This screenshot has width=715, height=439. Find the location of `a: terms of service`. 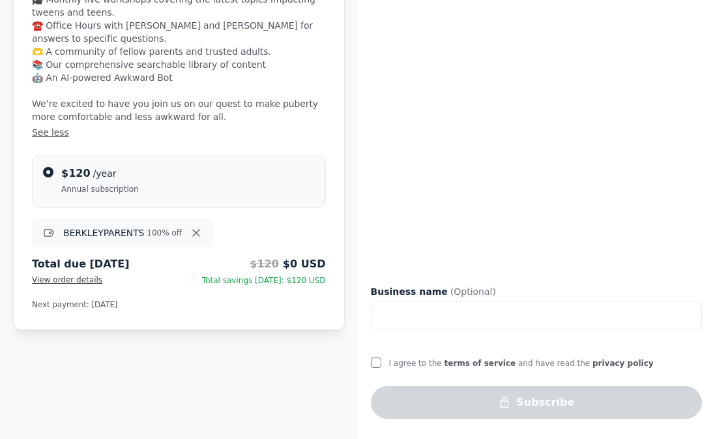

a: terms of service is located at coordinates (480, 363).